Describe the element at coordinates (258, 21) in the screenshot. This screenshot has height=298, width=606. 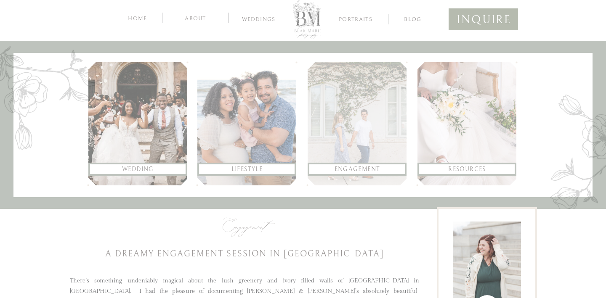
I see `a: Weddings` at that location.